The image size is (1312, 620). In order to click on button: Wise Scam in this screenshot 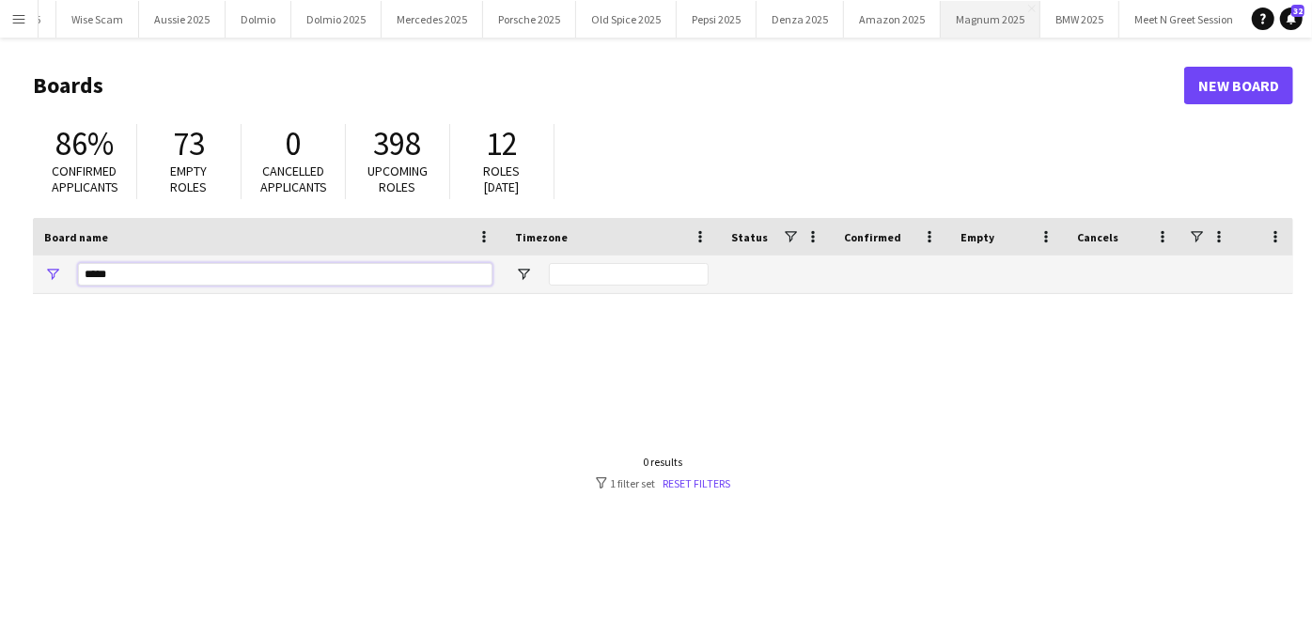, I will do `click(98, 19)`.